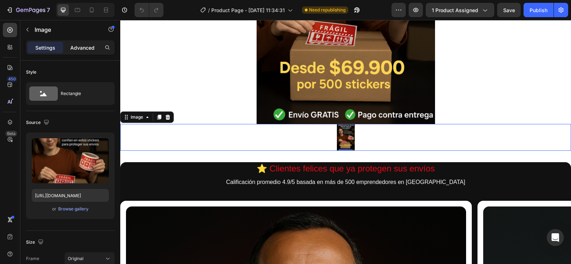  I want to click on p: 7, so click(48, 10).